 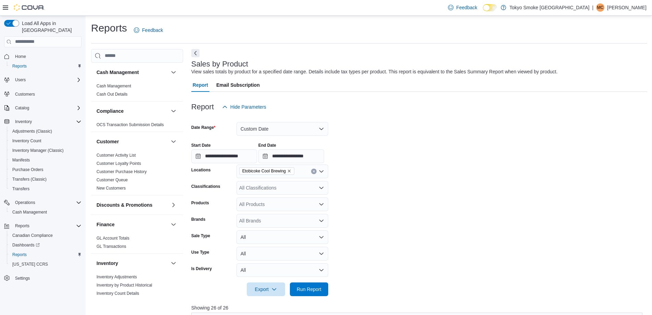 I want to click on a: Settings, so click(x=22, y=278).